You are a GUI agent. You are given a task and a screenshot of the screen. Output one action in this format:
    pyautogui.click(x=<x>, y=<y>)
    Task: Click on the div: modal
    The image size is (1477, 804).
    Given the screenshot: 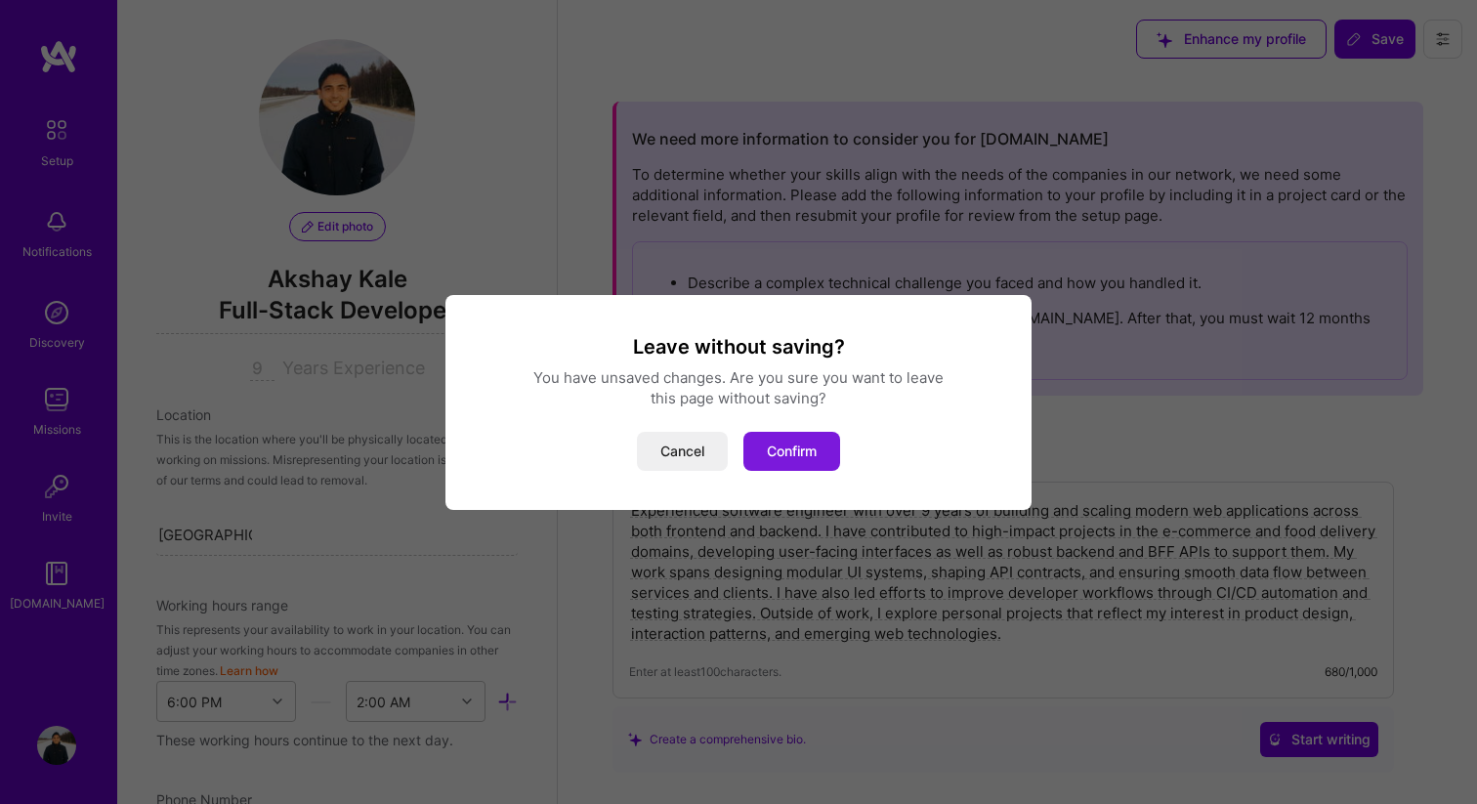 What is the action you would take?
    pyautogui.click(x=739, y=403)
    